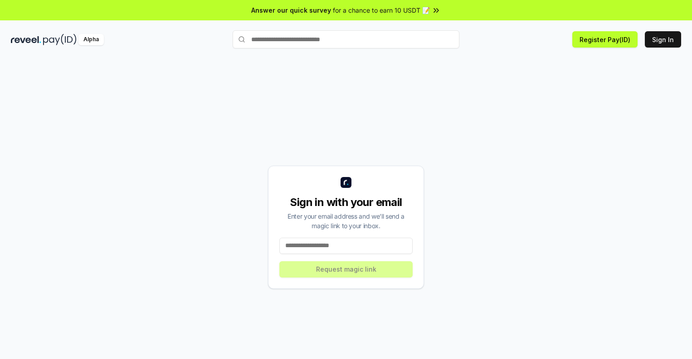 The width and height of the screenshot is (692, 359). I want to click on button: Register Pay(ID), so click(605, 39).